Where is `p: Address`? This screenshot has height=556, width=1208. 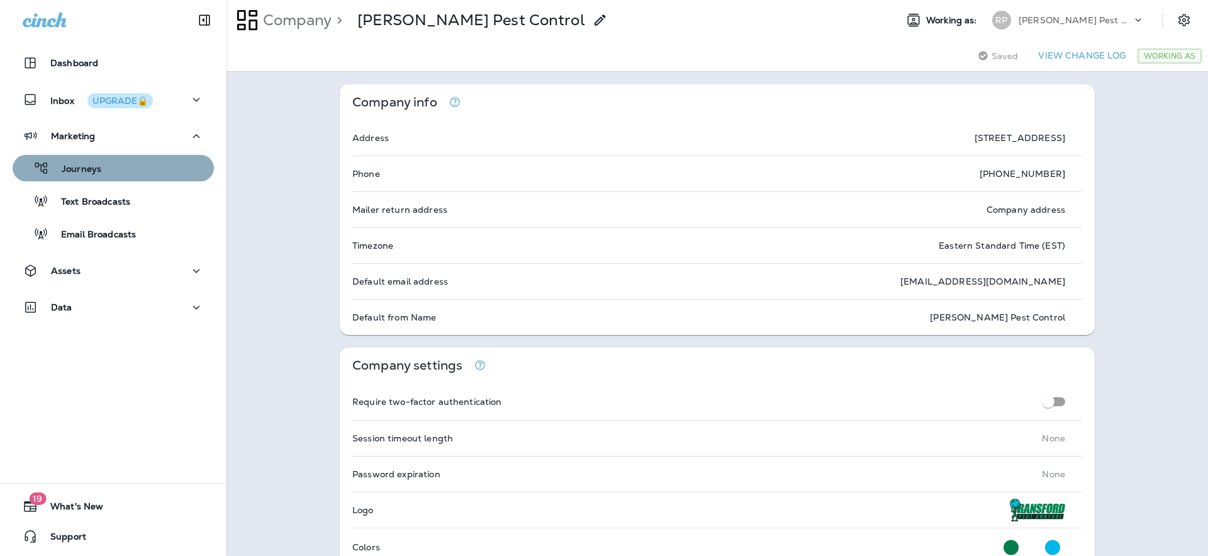 p: Address is located at coordinates (371, 138).